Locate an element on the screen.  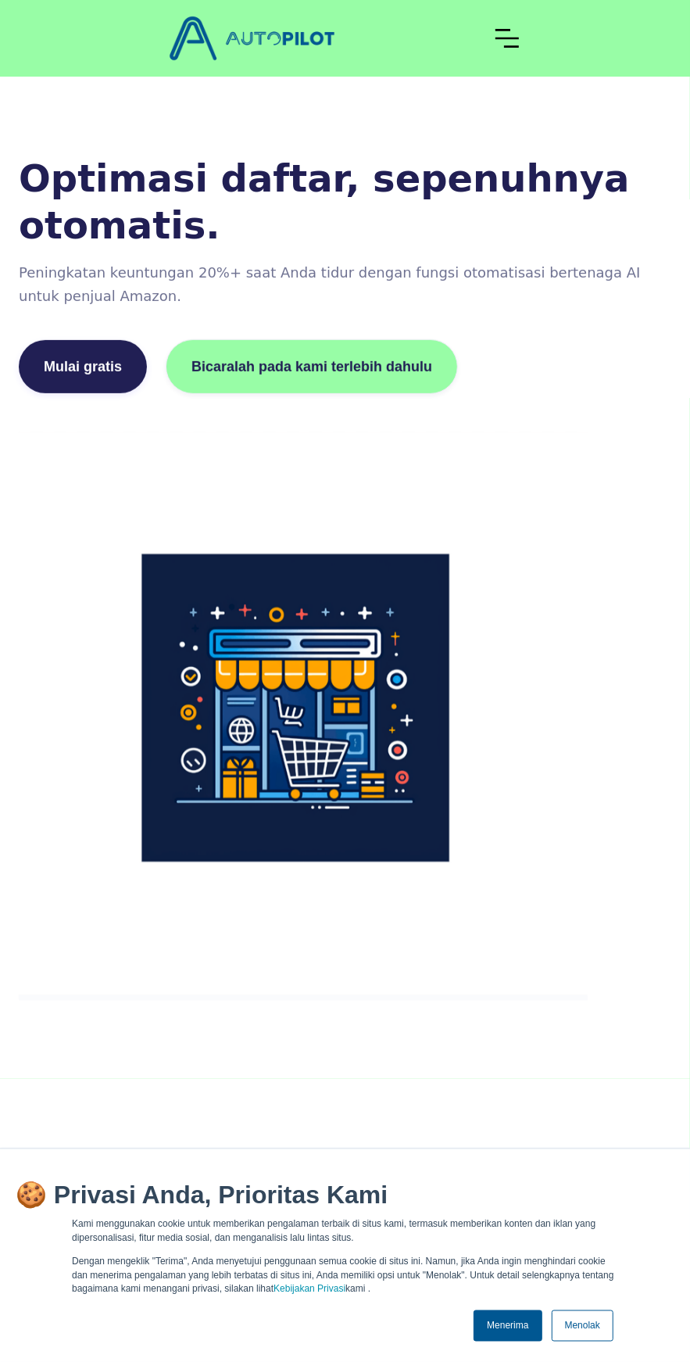
font: Peningkatan keuntungan 20%+ saat Anda tidur dengan fungsi otomatisasi bertenaga AI untuk penjual ... is located at coordinates (330, 284).